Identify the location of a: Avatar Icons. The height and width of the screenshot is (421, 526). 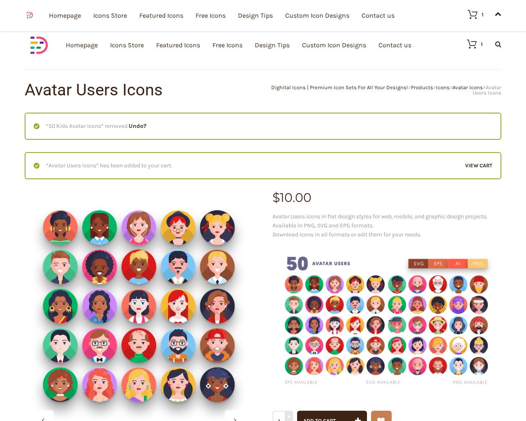
(468, 87).